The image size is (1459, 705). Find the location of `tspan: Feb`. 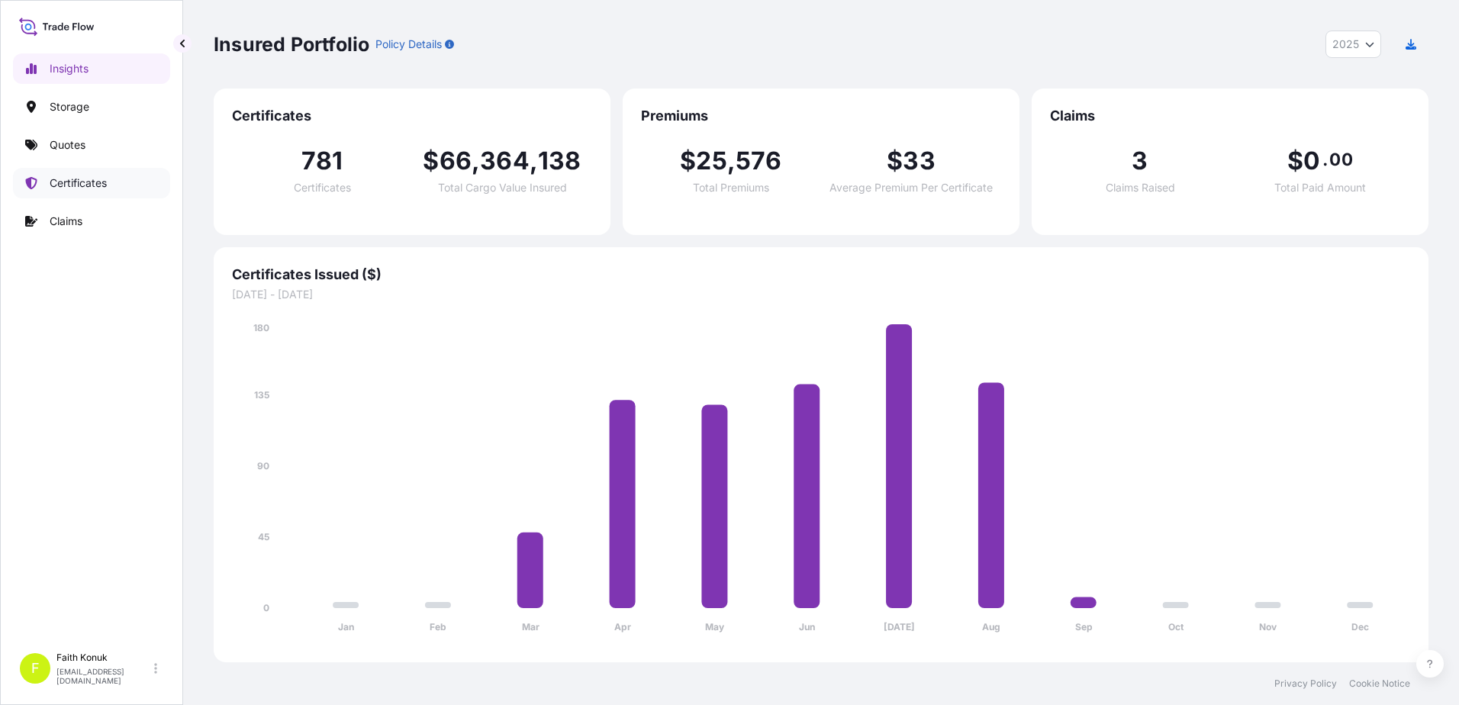

tspan: Feb is located at coordinates (438, 626).